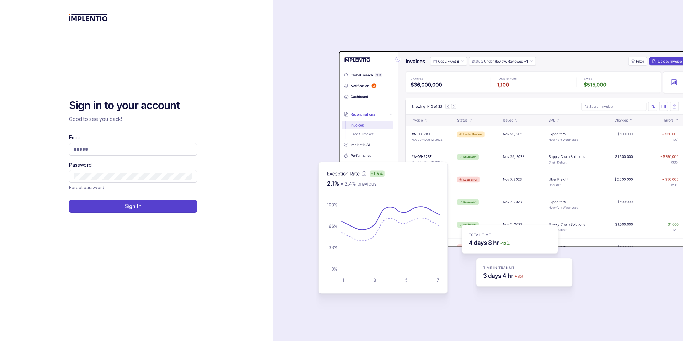  I want to click on p: Forgot password, so click(86, 188).